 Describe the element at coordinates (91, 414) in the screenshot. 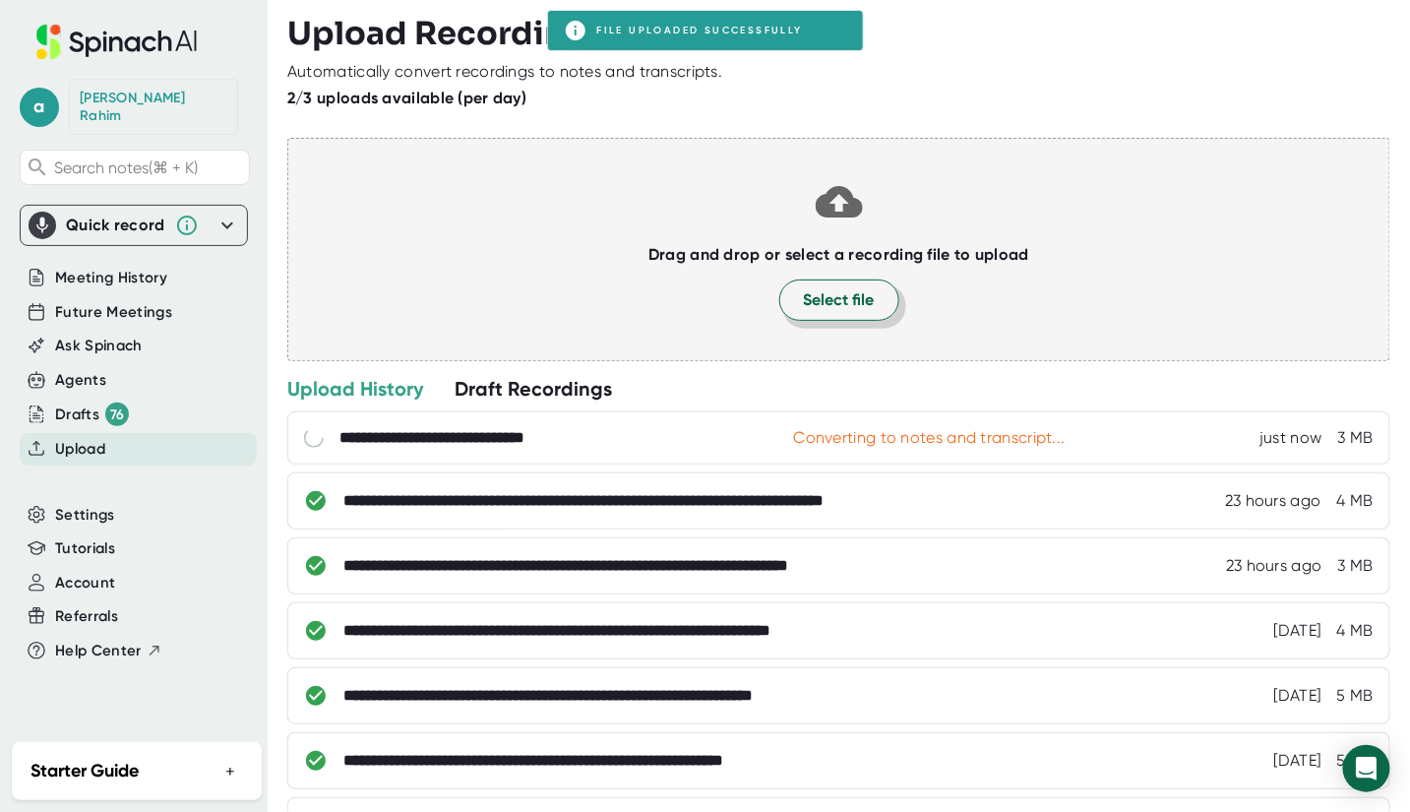

I see `button: Drafts 76` at that location.